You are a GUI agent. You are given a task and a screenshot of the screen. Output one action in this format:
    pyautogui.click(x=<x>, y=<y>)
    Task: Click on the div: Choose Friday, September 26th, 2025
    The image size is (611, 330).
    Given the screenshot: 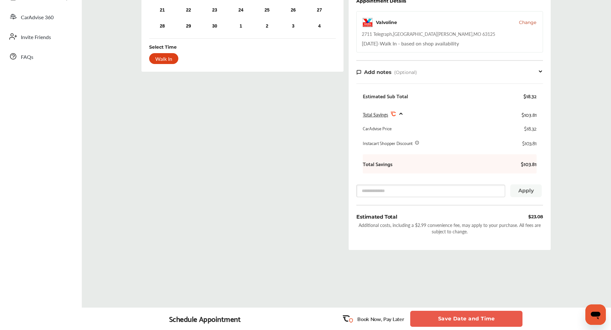 What is the action you would take?
    pyautogui.click(x=293, y=10)
    